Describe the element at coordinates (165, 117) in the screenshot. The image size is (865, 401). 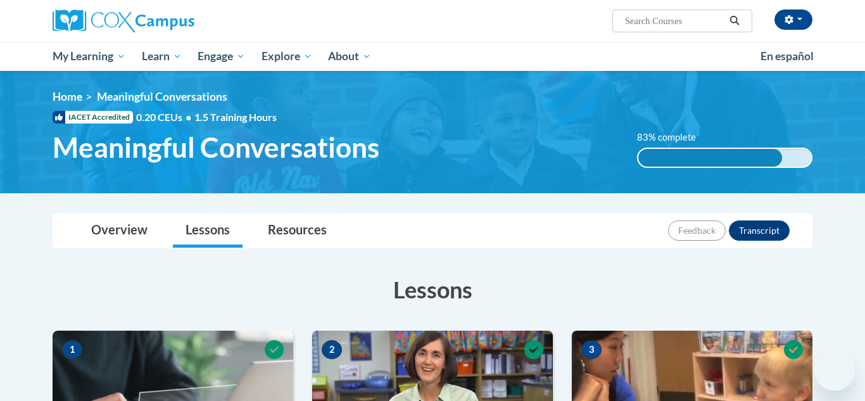
I see `span: 0.20 CEUs` at that location.